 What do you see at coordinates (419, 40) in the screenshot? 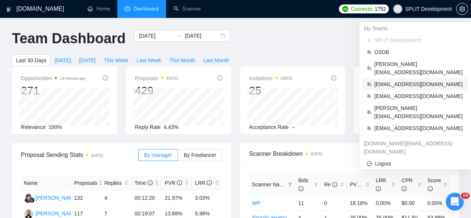
I see `span: SPLIT Development` at bounding box center [419, 40].